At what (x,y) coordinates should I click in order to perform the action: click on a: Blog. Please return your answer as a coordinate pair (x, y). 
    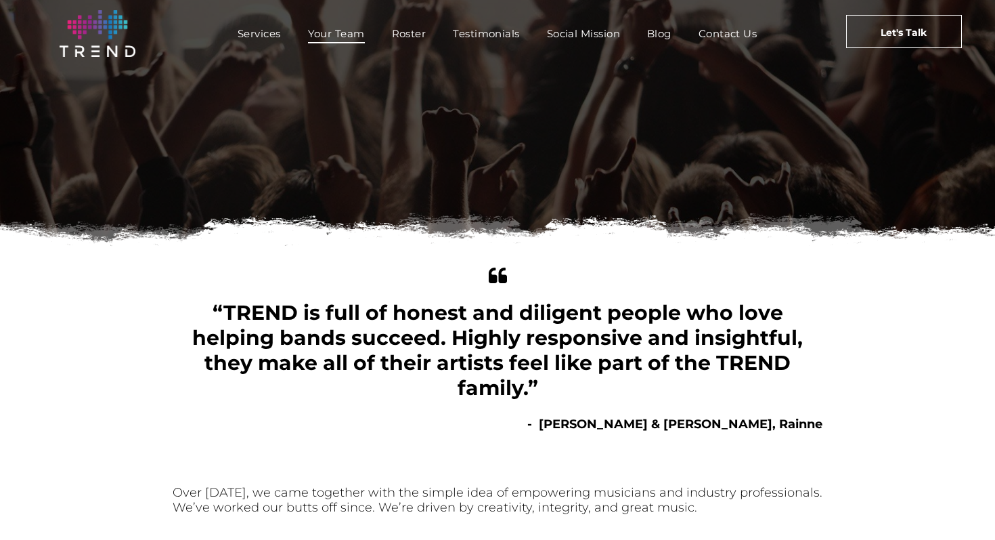
    Looking at the image, I should click on (660, 33).